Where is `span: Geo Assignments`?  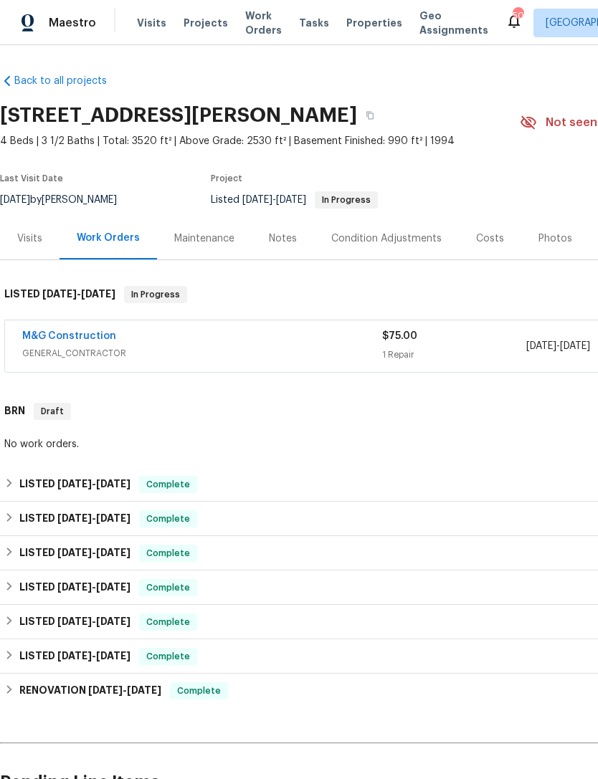 span: Geo Assignments is located at coordinates (454, 23).